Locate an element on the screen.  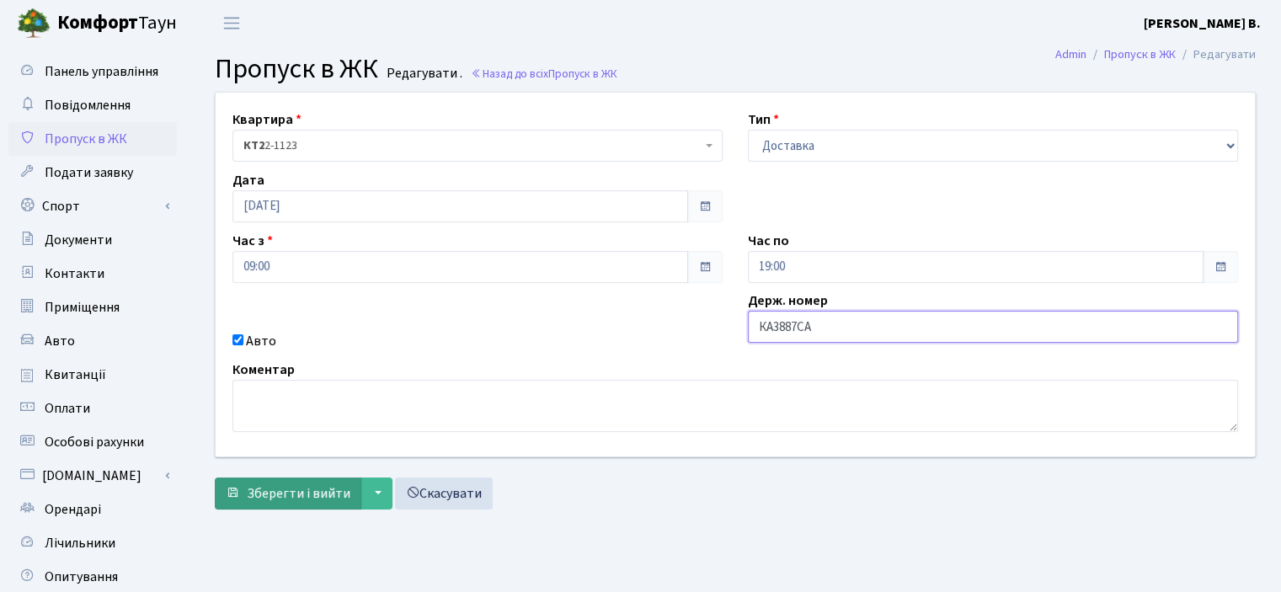
input: AA0001AA is located at coordinates (993, 327).